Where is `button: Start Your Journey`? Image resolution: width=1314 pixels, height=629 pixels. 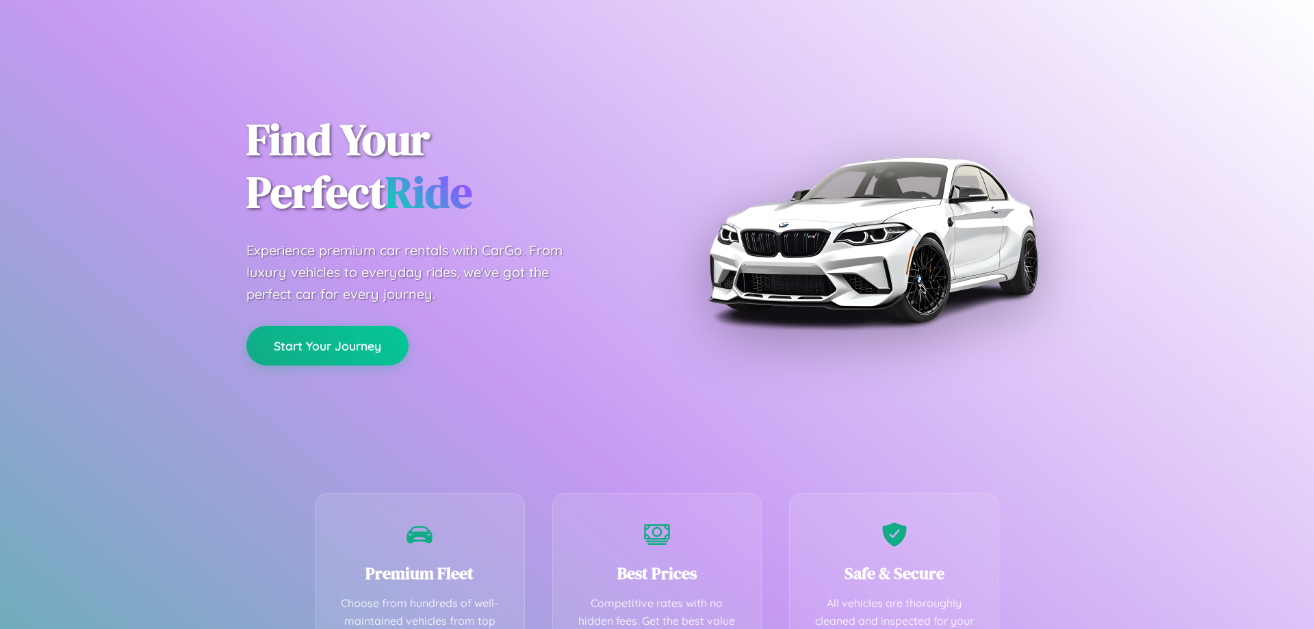
button: Start Your Journey is located at coordinates (327, 346).